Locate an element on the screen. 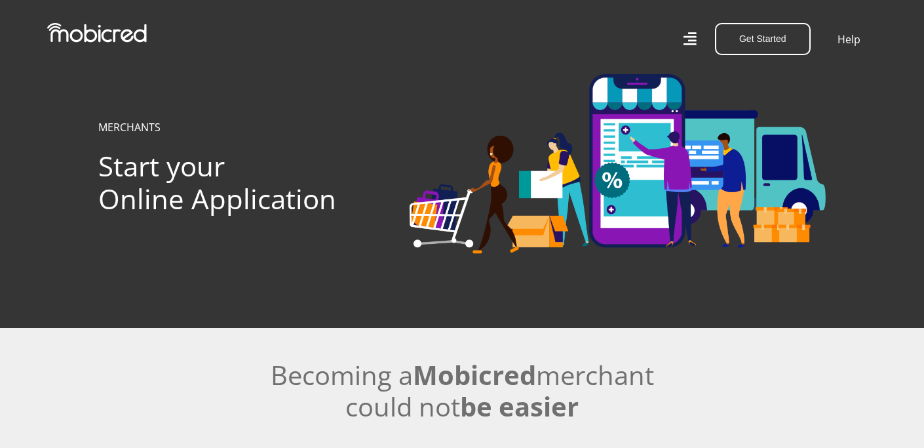 The image size is (924, 448). a: MERCHANTS is located at coordinates (129, 127).